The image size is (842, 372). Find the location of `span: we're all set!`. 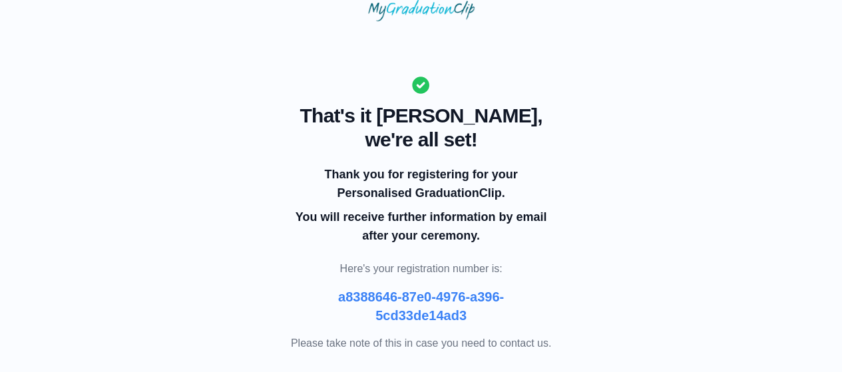

span: we're all set! is located at coordinates (421, 140).